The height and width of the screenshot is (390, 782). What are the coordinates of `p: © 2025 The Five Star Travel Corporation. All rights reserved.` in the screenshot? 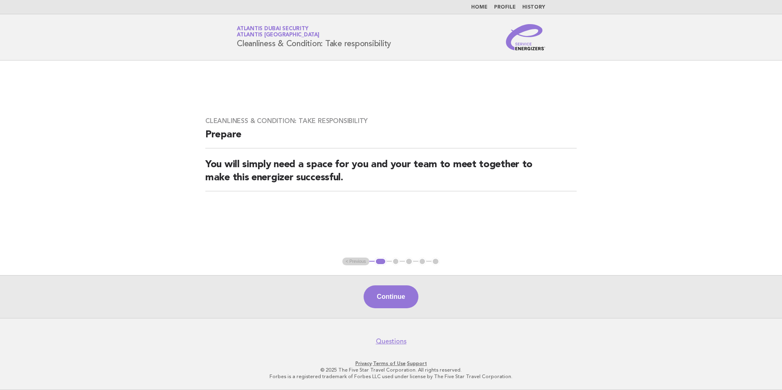 It's located at (391, 370).